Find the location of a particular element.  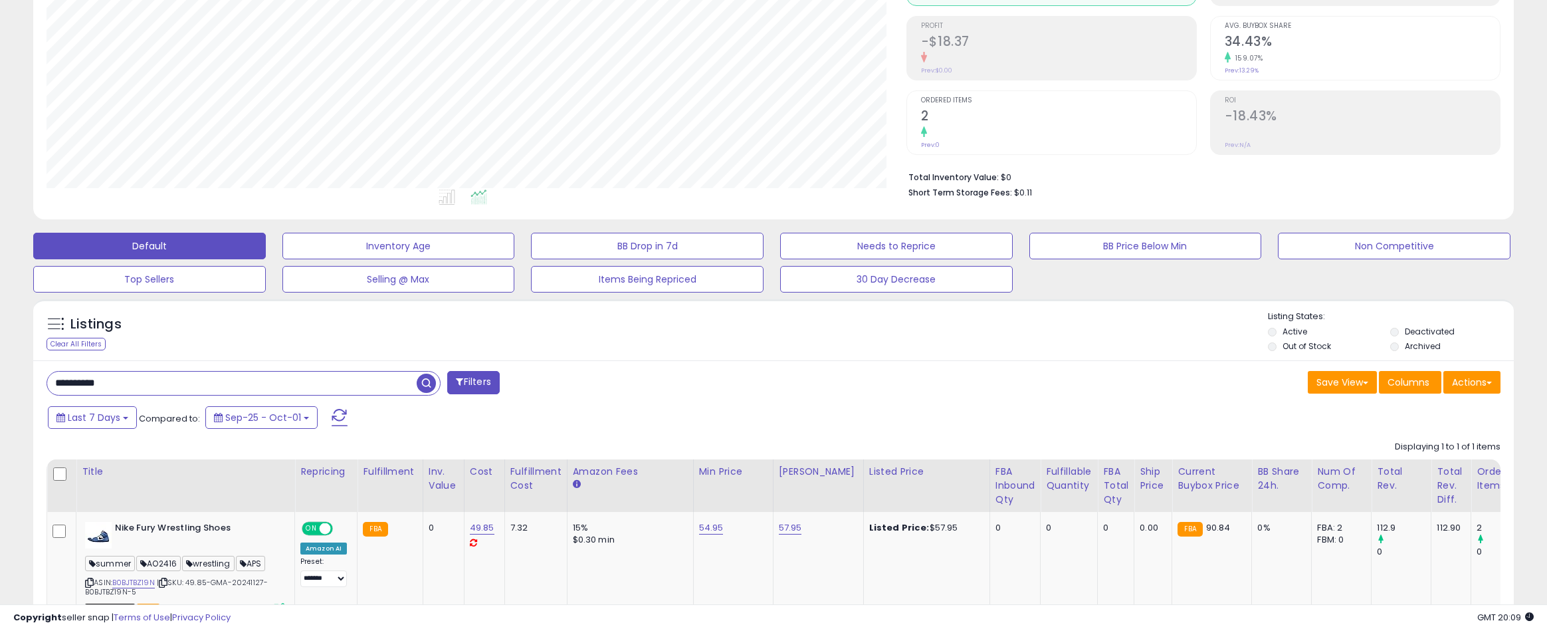

span: All listings that are currently out of stock and unavailable for purchase on Amazon is located at coordinates (110, 609).